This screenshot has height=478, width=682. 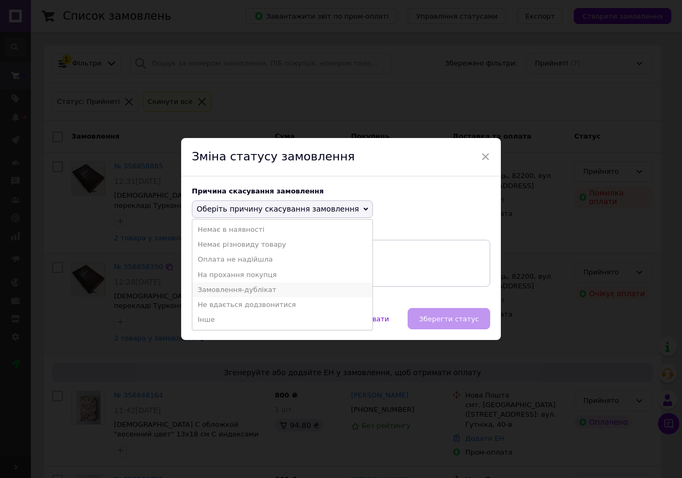 I want to click on li: Інше, so click(x=283, y=320).